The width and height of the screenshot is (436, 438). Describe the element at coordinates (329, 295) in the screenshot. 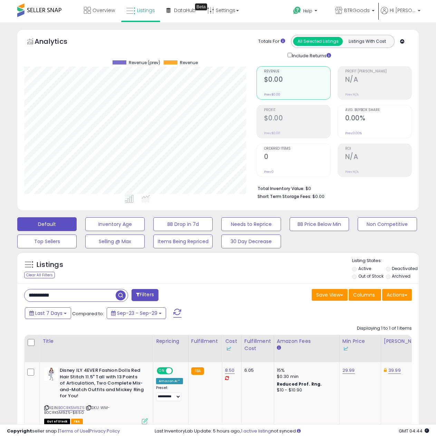

I see `button: Save View` at that location.